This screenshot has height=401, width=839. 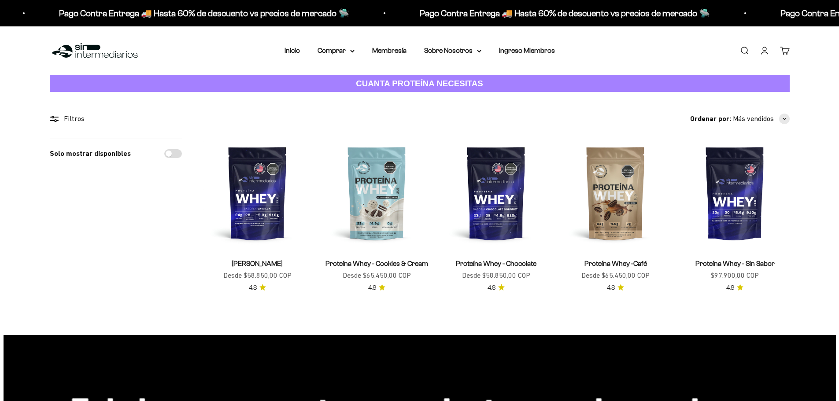 I want to click on span: Ordenar por:, so click(x=710, y=119).